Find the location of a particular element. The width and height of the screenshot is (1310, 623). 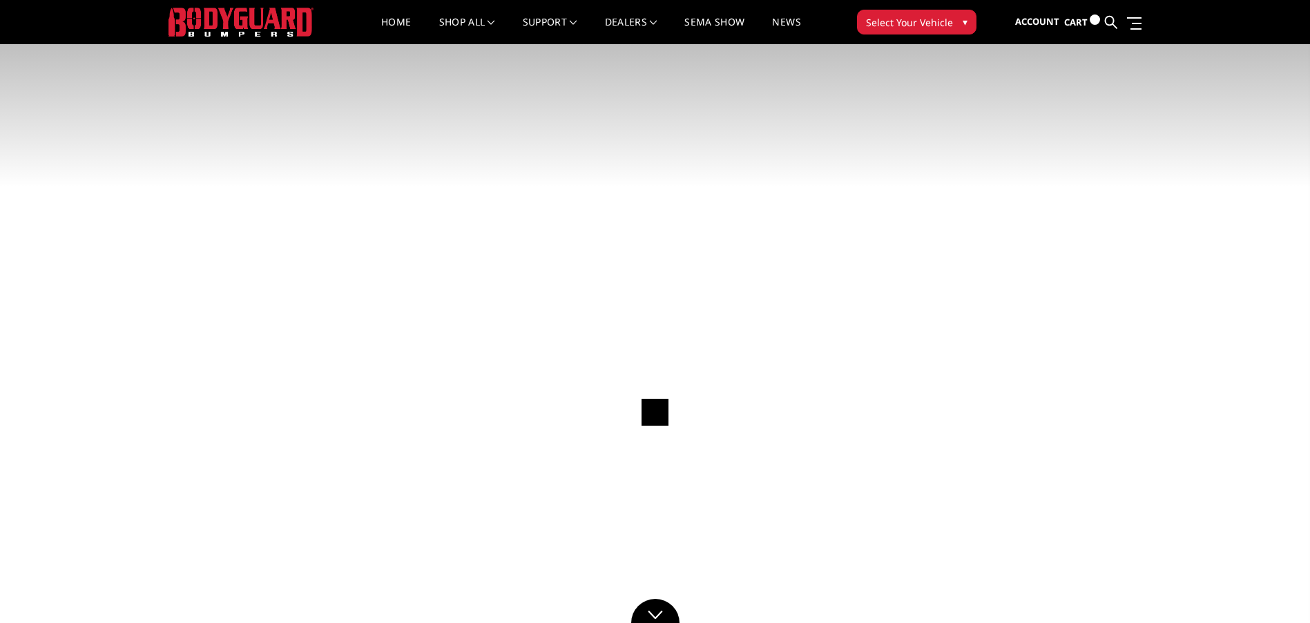

img: BODYGUARD BUMPERS is located at coordinates (241, 21).